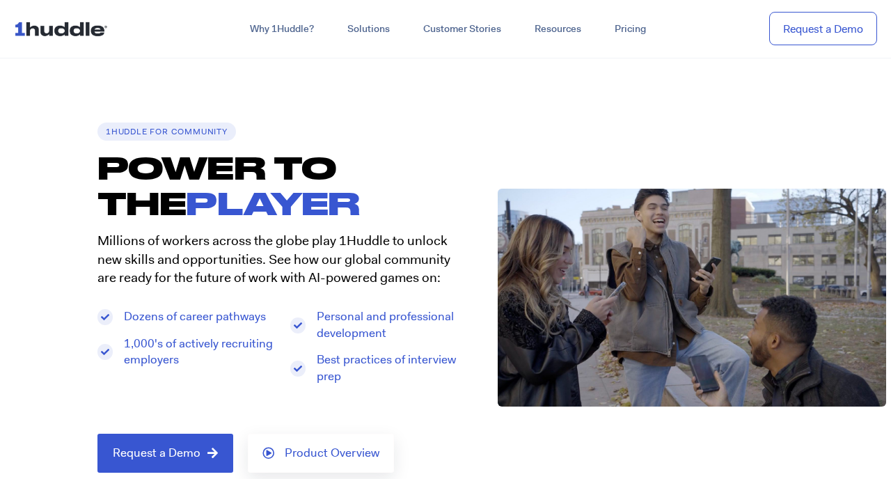  I want to click on span: Dozens of career pathways, so click(193, 317).